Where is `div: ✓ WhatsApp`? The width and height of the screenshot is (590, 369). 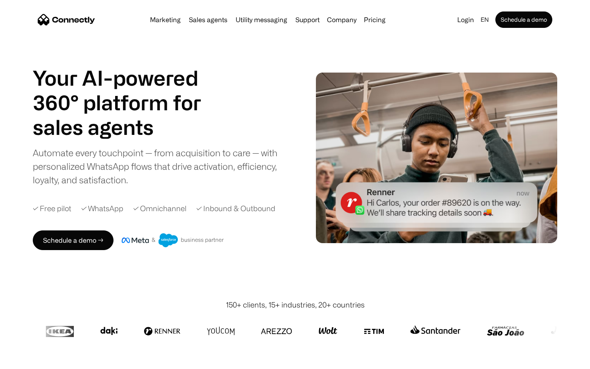
div: ✓ WhatsApp is located at coordinates (102, 208).